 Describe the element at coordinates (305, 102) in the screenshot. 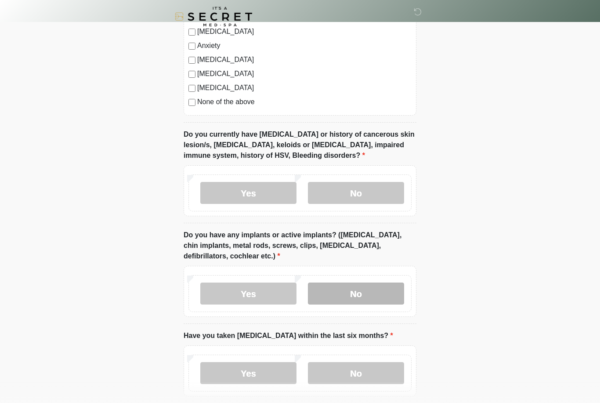

I see `label: None of the above` at that location.